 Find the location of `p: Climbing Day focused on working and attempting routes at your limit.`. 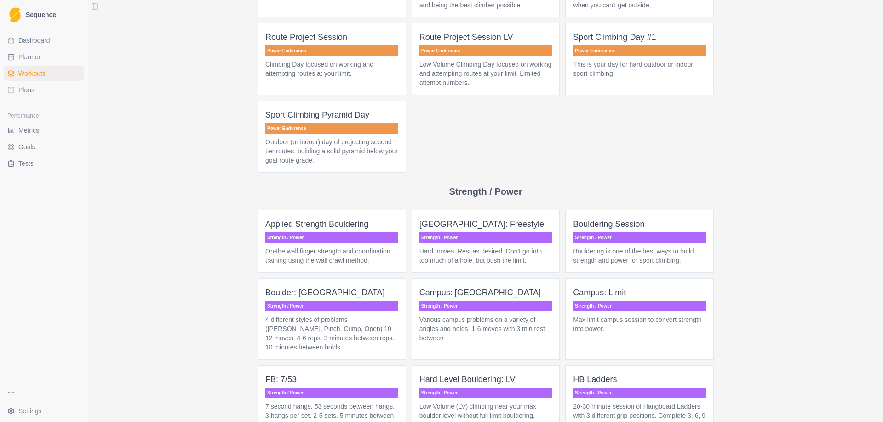

p: Climbing Day focused on working and attempting routes at your limit. is located at coordinates (331, 69).